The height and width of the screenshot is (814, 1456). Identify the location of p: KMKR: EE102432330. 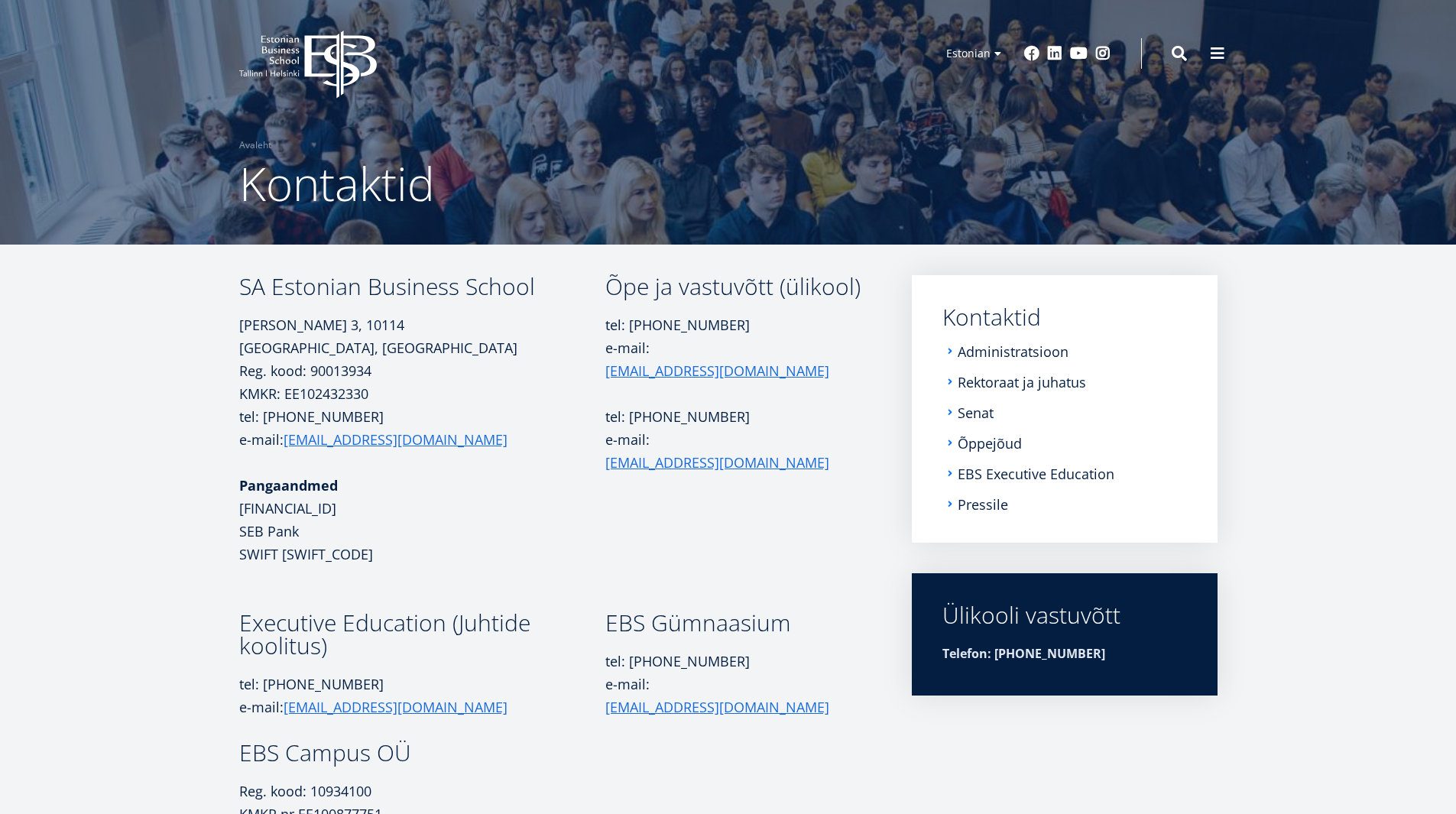
(422, 394).